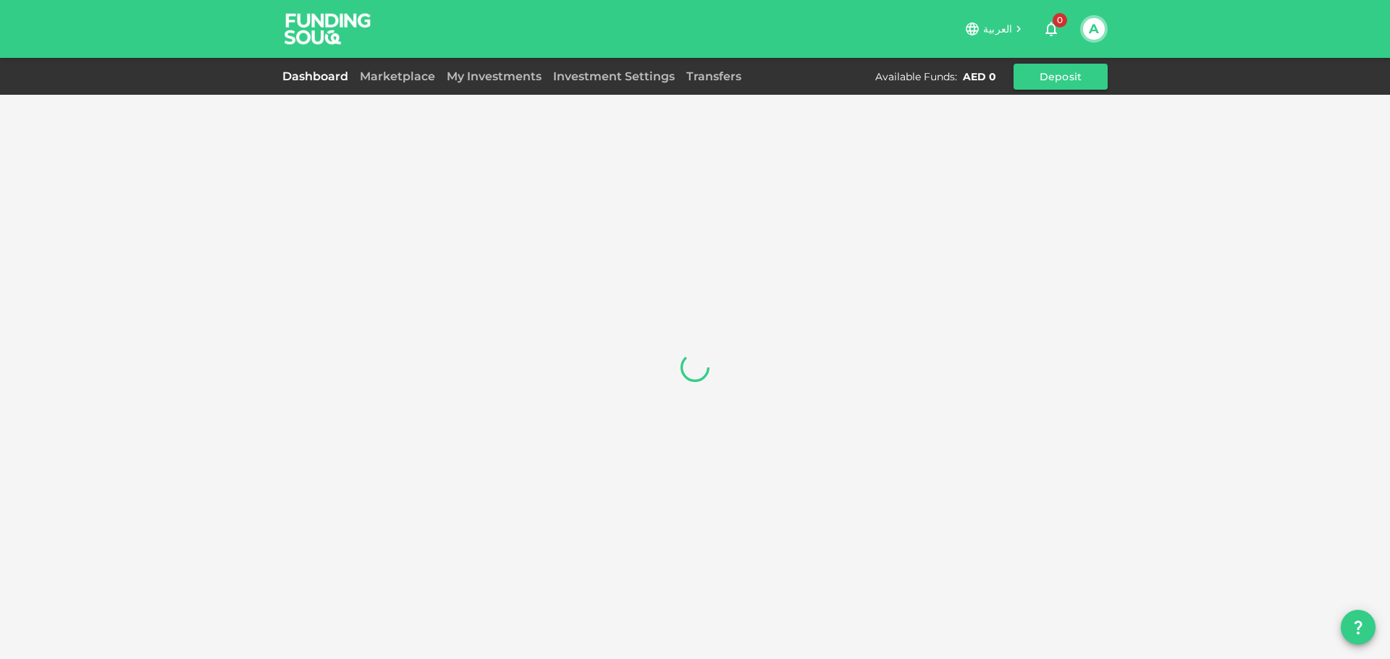 The width and height of the screenshot is (1390, 659). Describe the element at coordinates (1051, 29) in the screenshot. I see `button: 0` at that location.